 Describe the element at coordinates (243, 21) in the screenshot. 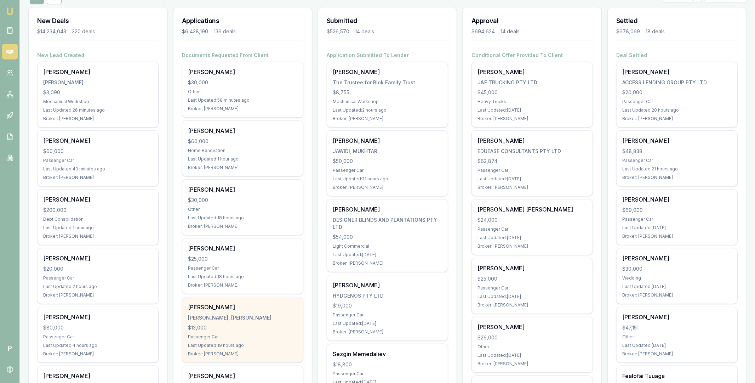

I see `h3: Applications` at that location.